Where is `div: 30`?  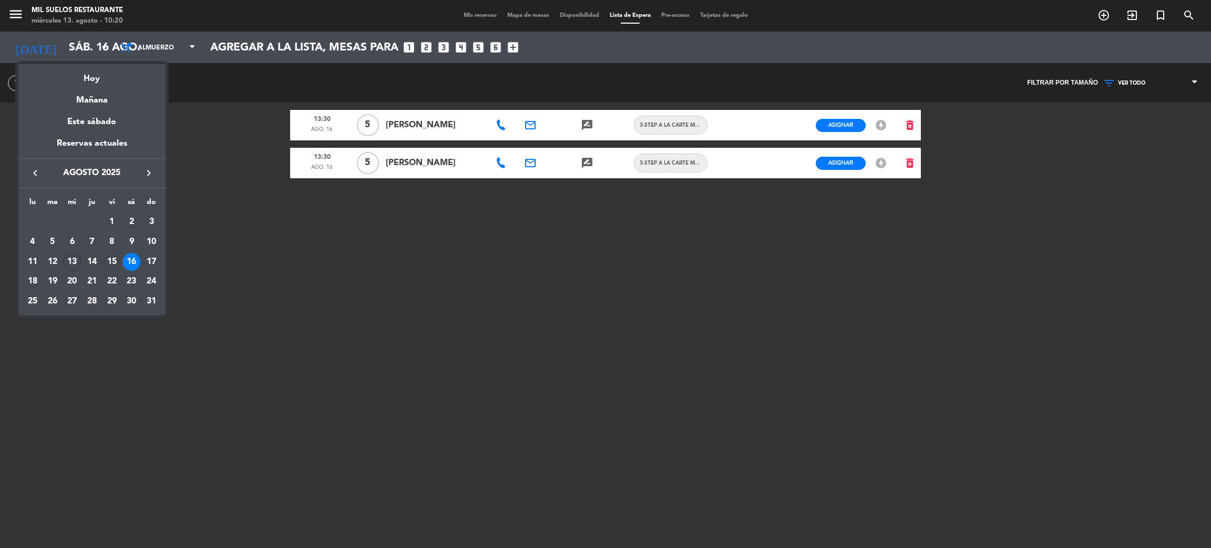 div: 30 is located at coordinates (131, 301).